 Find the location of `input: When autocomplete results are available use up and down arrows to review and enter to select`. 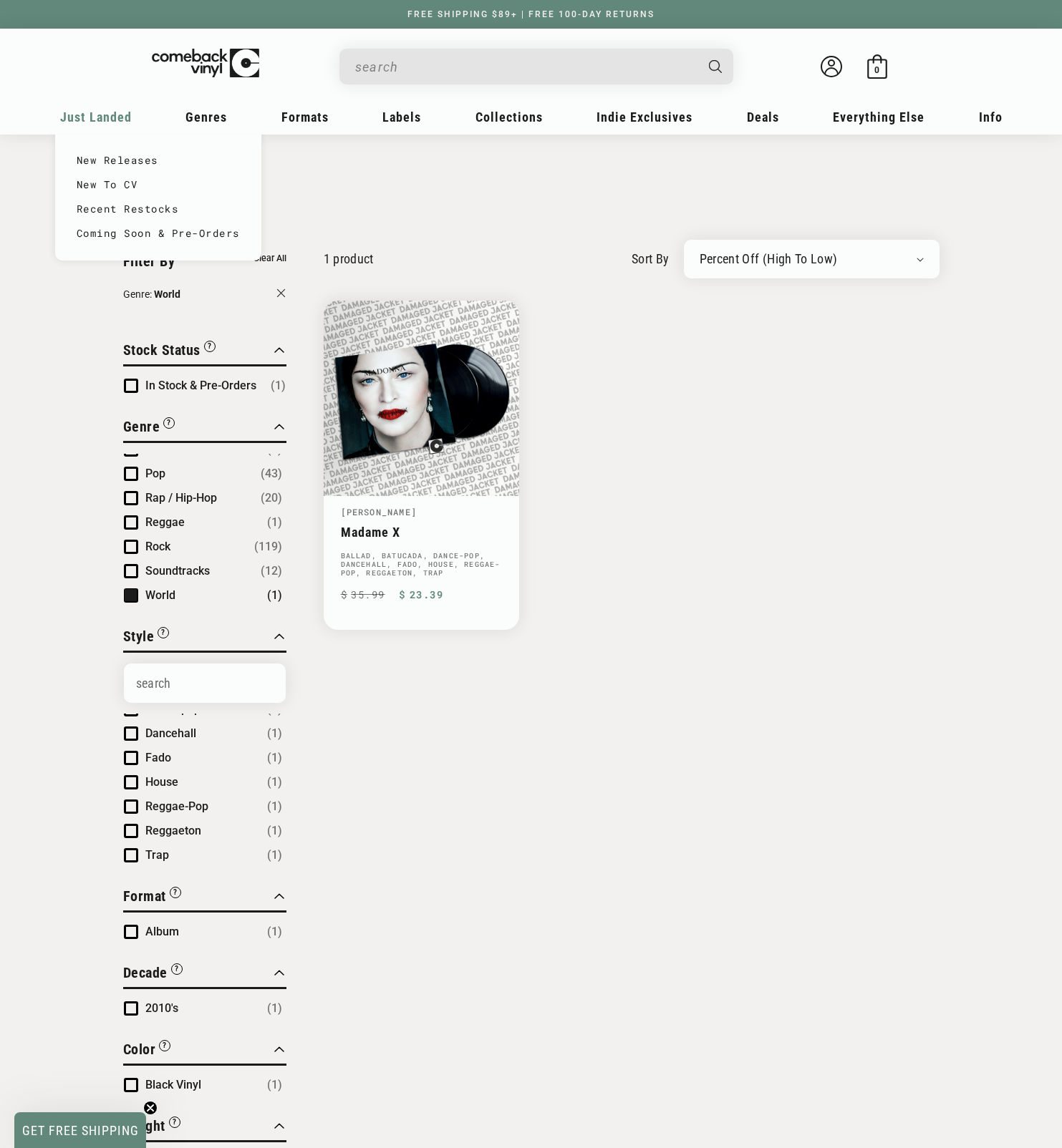

input: When autocomplete results are available use up and down arrows to review and enter to select is located at coordinates (525, 66).